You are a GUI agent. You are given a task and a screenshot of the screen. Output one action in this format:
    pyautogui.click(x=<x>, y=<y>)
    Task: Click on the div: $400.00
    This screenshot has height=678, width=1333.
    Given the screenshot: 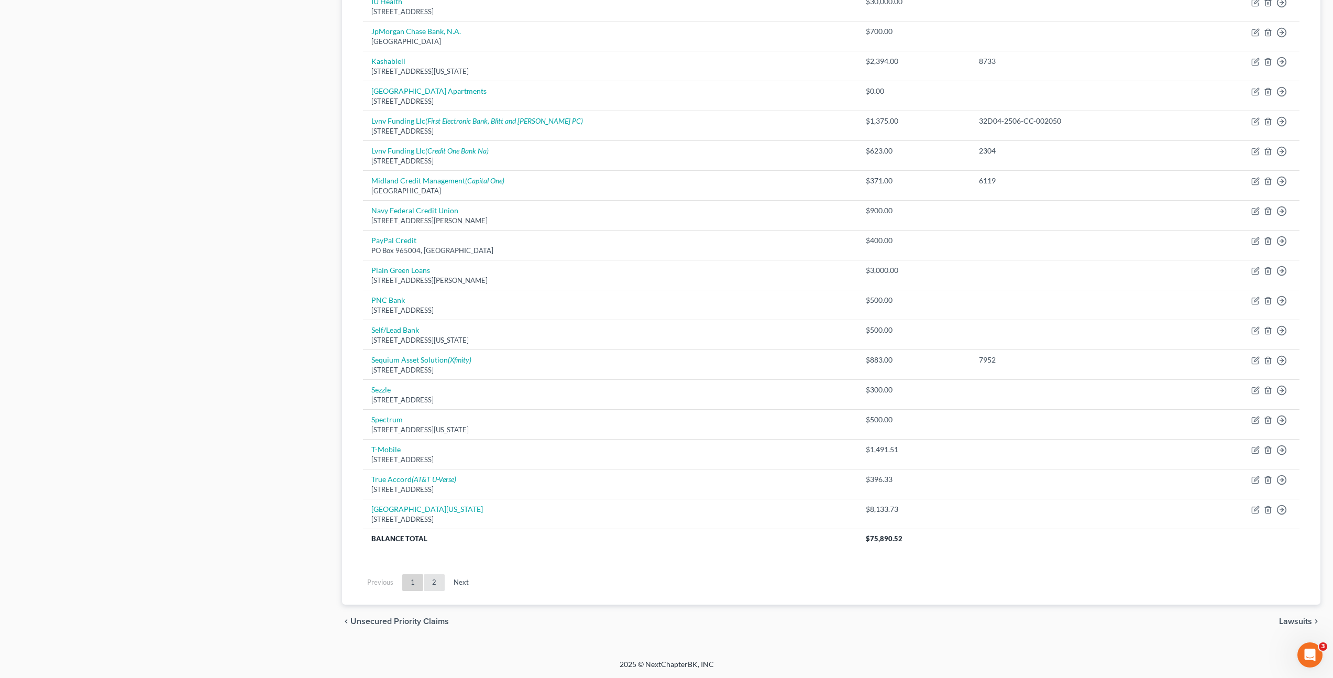 What is the action you would take?
    pyautogui.click(x=914, y=240)
    